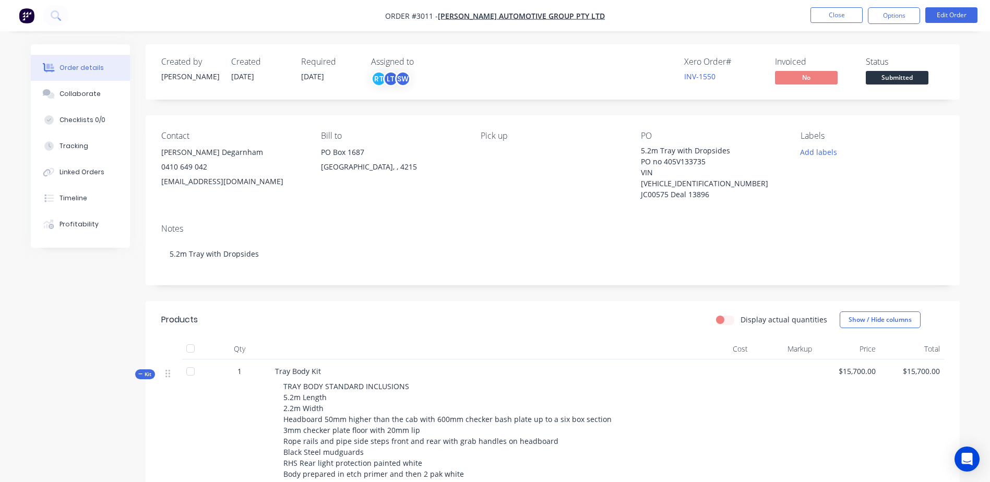 This screenshot has width=990, height=482. I want to click on button: Submitted, so click(897, 79).